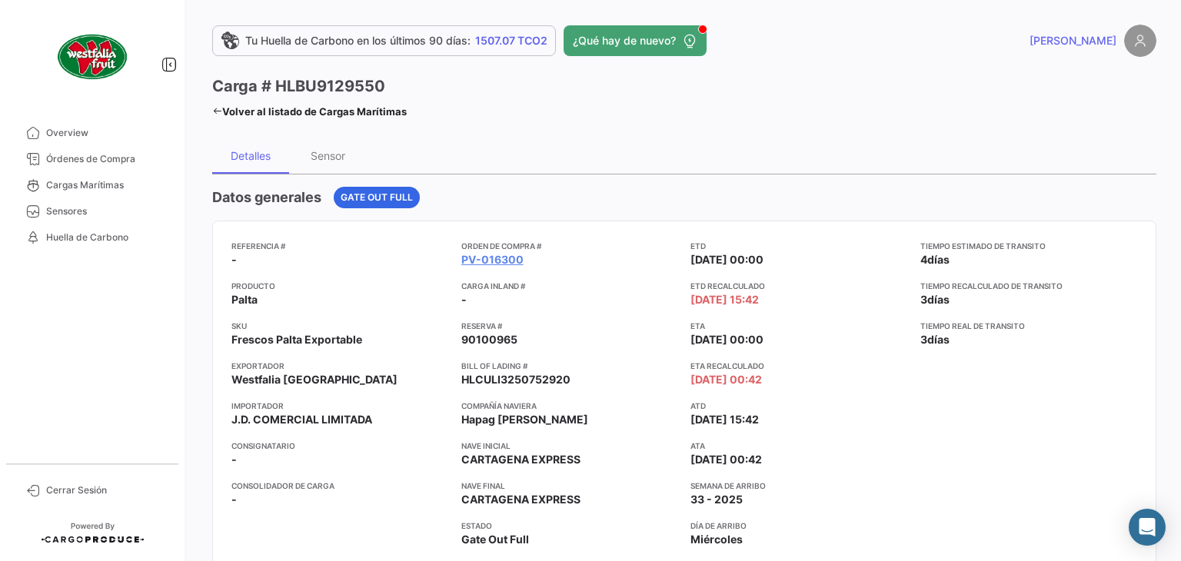 The height and width of the screenshot is (561, 1181). What do you see at coordinates (799, 366) in the screenshot?
I see `app-card-info-title: ETA Recalculado` at bounding box center [799, 366].